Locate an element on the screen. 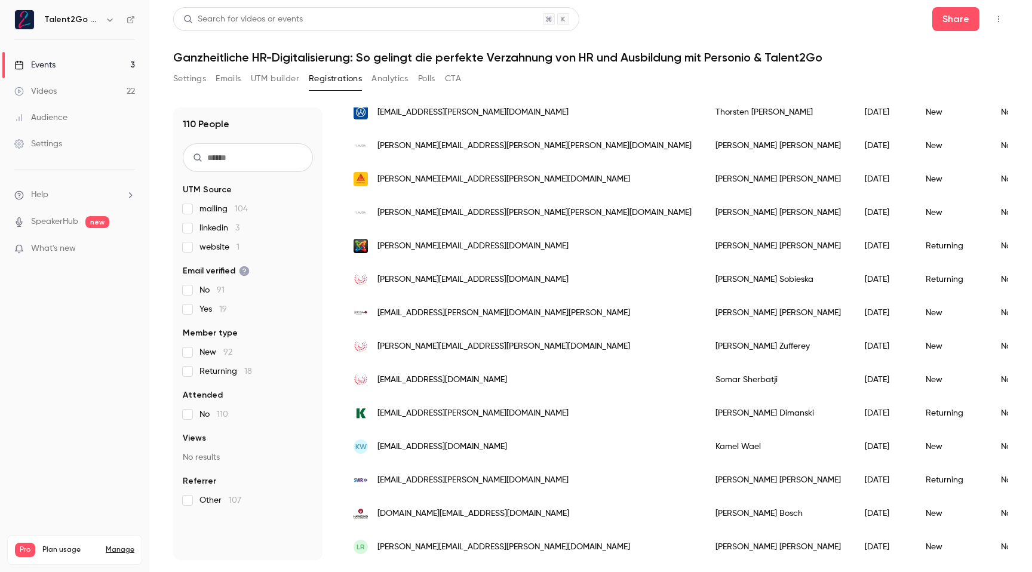 This screenshot has height=572, width=1032. span: Pro is located at coordinates (25, 550).